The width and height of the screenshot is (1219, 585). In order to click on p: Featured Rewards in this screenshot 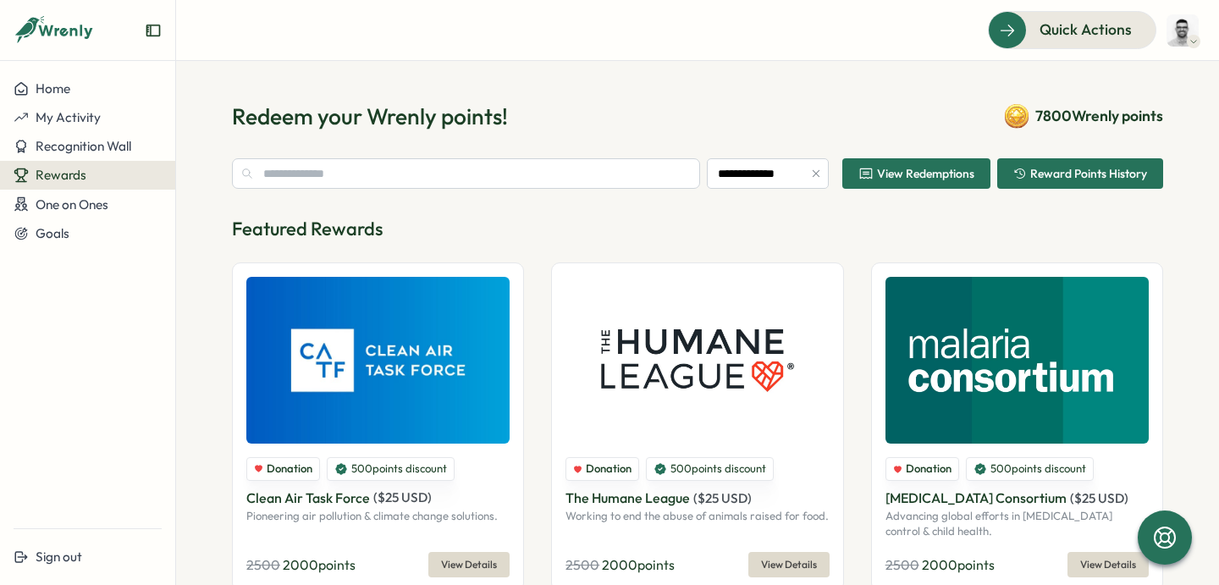, I will do `click(698, 229)`.